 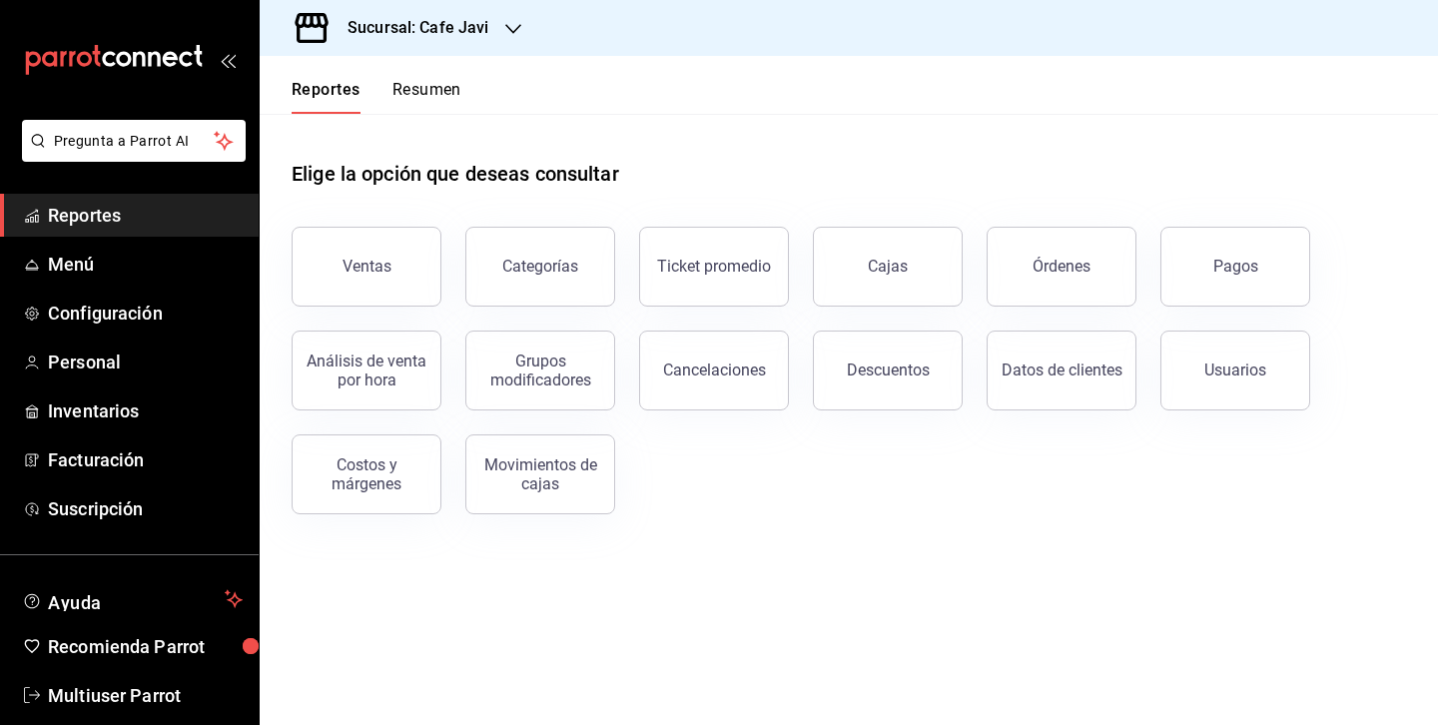 I want to click on span: Personal, so click(x=145, y=362).